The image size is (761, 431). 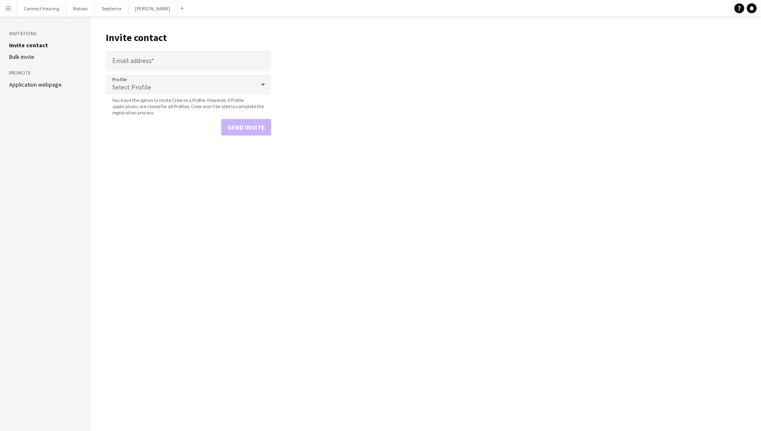 I want to click on button: Molson, so click(x=80, y=8).